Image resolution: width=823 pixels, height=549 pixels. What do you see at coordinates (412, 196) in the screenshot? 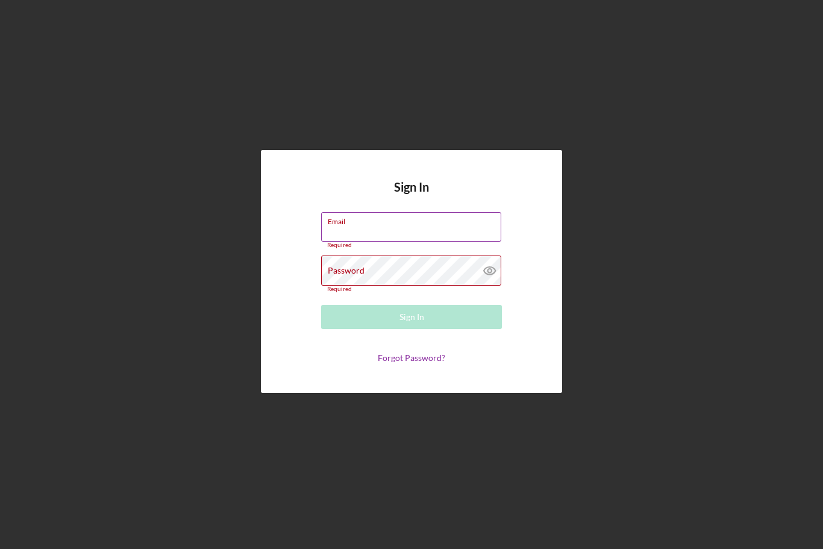
I see `h4: Sign In` at bounding box center [412, 196].